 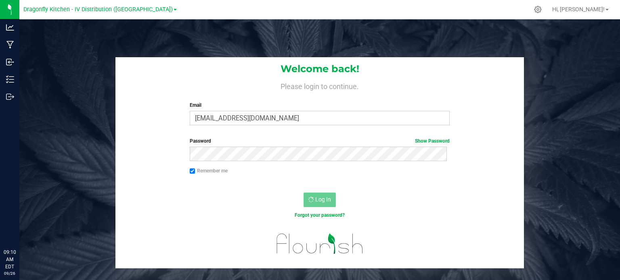 I want to click on inline-svg: Manufacturing, so click(x=10, y=45).